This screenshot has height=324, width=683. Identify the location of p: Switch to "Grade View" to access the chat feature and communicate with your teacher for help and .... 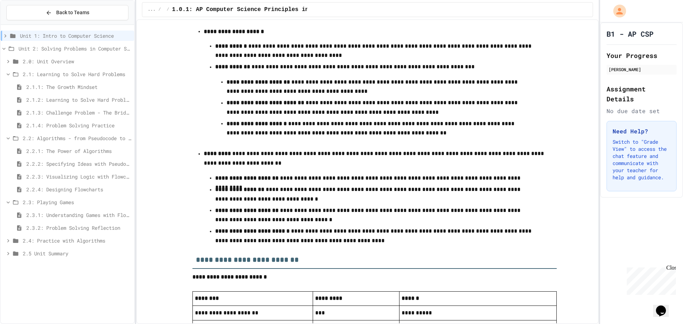
(642, 160).